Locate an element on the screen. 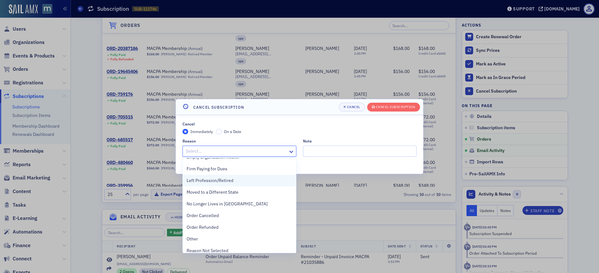 The height and width of the screenshot is (273, 599). span: Order Refunded is located at coordinates (202, 227).